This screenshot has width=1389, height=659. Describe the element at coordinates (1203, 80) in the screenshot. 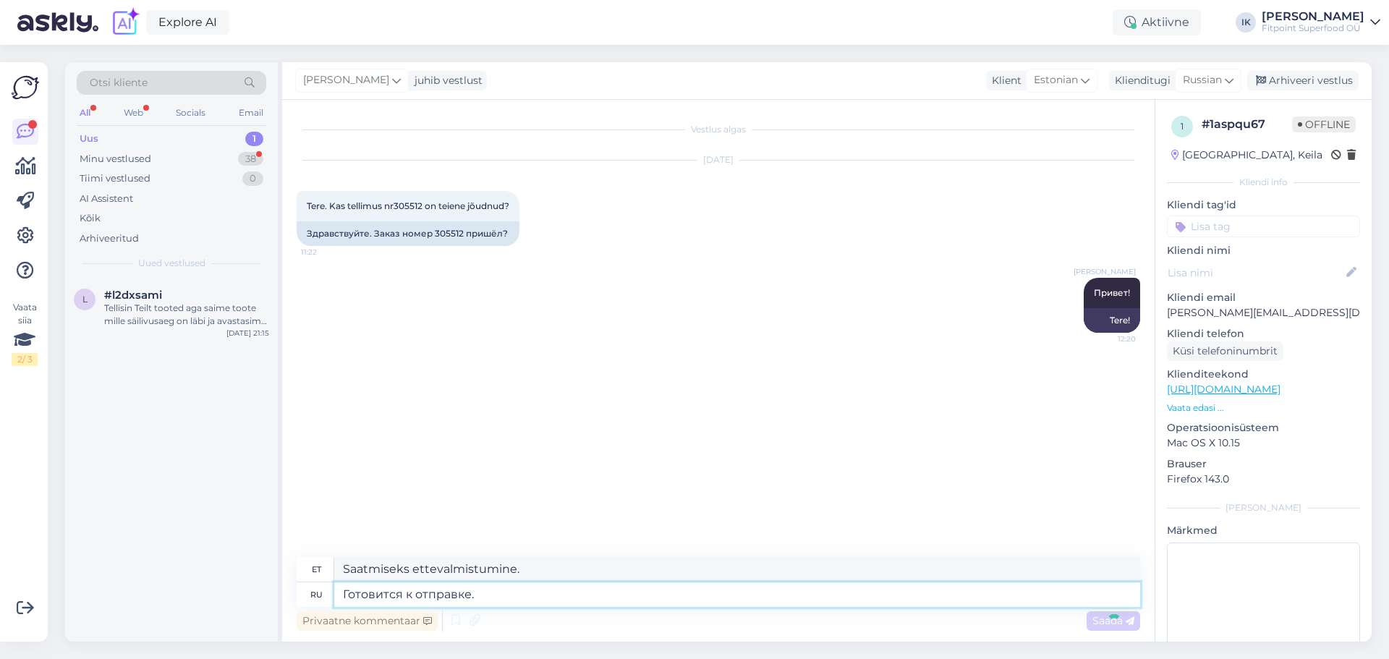

I see `span: Russian` at that location.